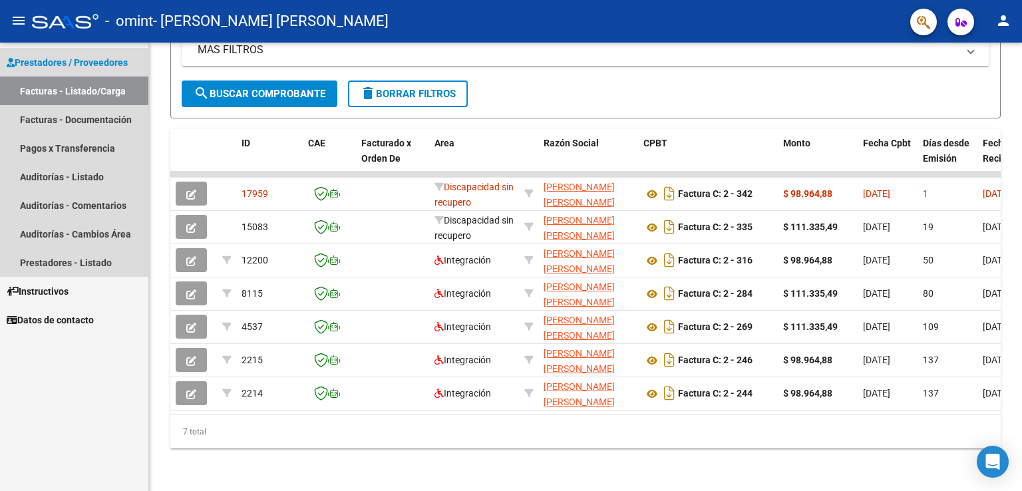 The image size is (1022, 491). Describe the element at coordinates (368, 93) in the screenshot. I see `mat-icon: delete` at that location.